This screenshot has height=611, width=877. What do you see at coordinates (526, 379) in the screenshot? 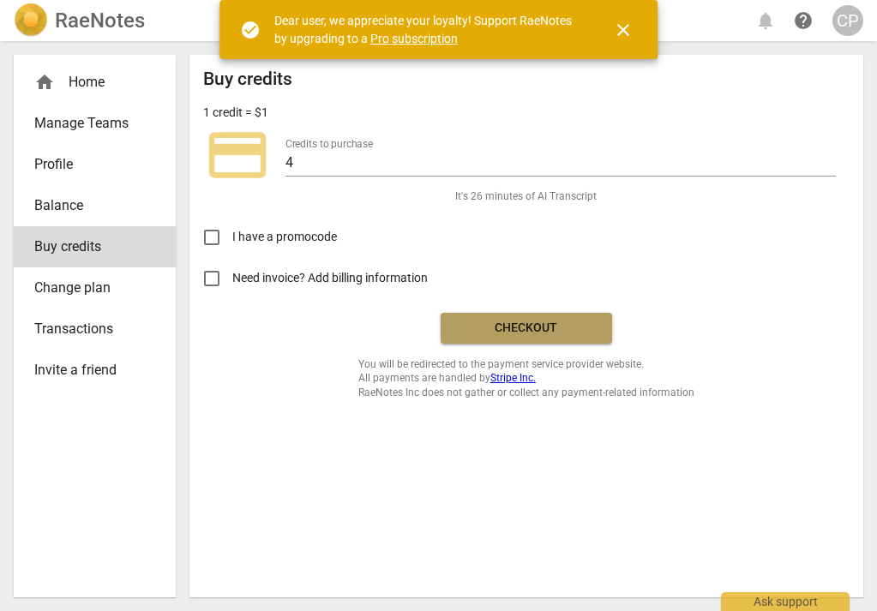
I see `span: You will be redirected to the payment service provider website. All payments are handled by RaeNo...` at bounding box center [526, 379].